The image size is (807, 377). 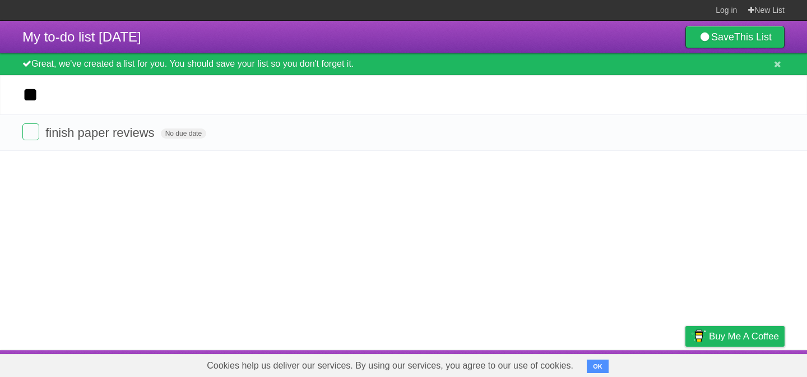 What do you see at coordinates (698, 336) in the screenshot?
I see `img: Buy me a coffee` at bounding box center [698, 336].